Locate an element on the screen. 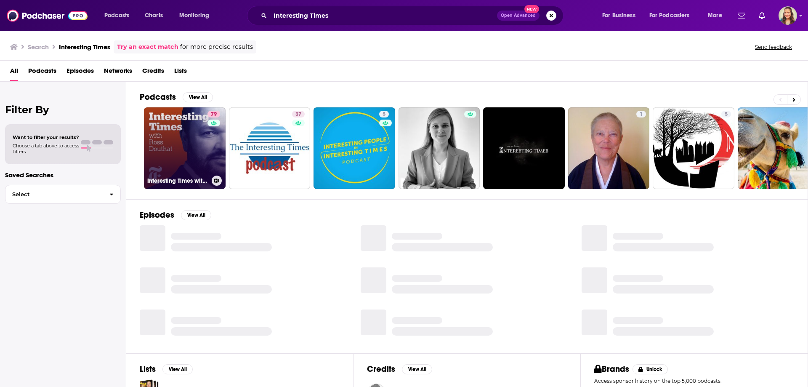  h3: Interesting Times is located at coordinates (85, 47).